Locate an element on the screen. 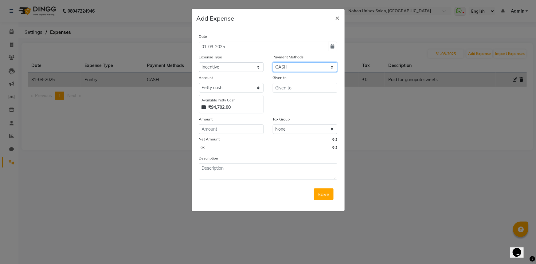 The width and height of the screenshot is (536, 264). label: Expense Type is located at coordinates (211, 57).